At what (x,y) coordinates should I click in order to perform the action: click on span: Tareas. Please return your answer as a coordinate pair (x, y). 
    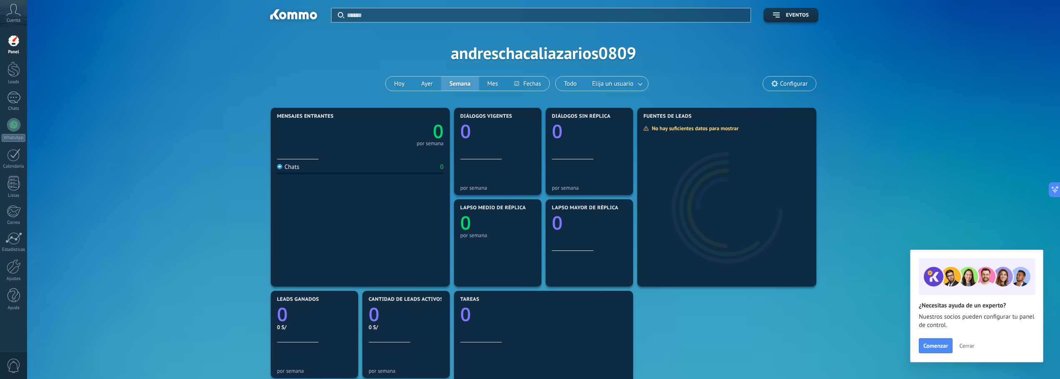
    Looking at the image, I should click on (470, 300).